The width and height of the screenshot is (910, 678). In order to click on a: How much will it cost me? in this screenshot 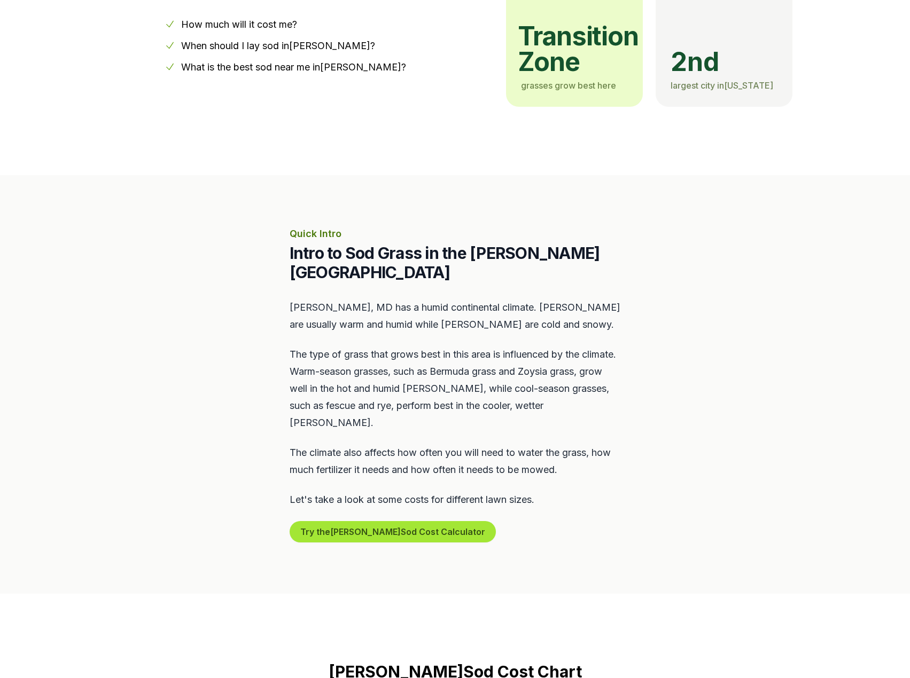, I will do `click(239, 24)`.